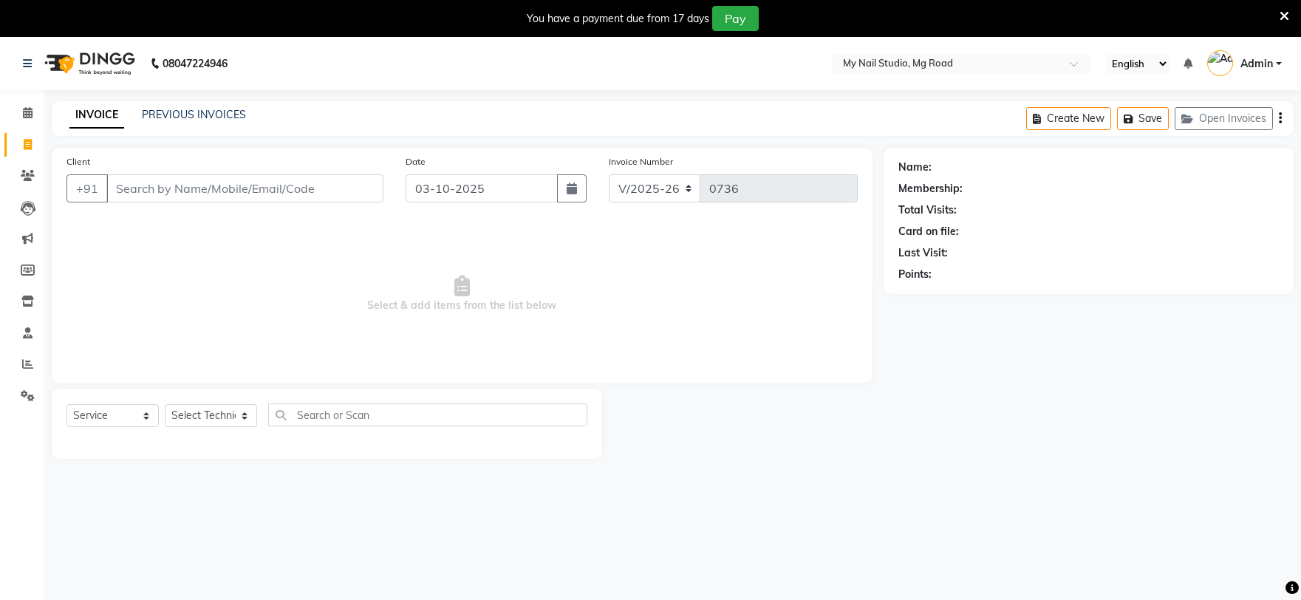 This screenshot has height=600, width=1301. Describe the element at coordinates (1068, 118) in the screenshot. I see `button: Create New` at that location.